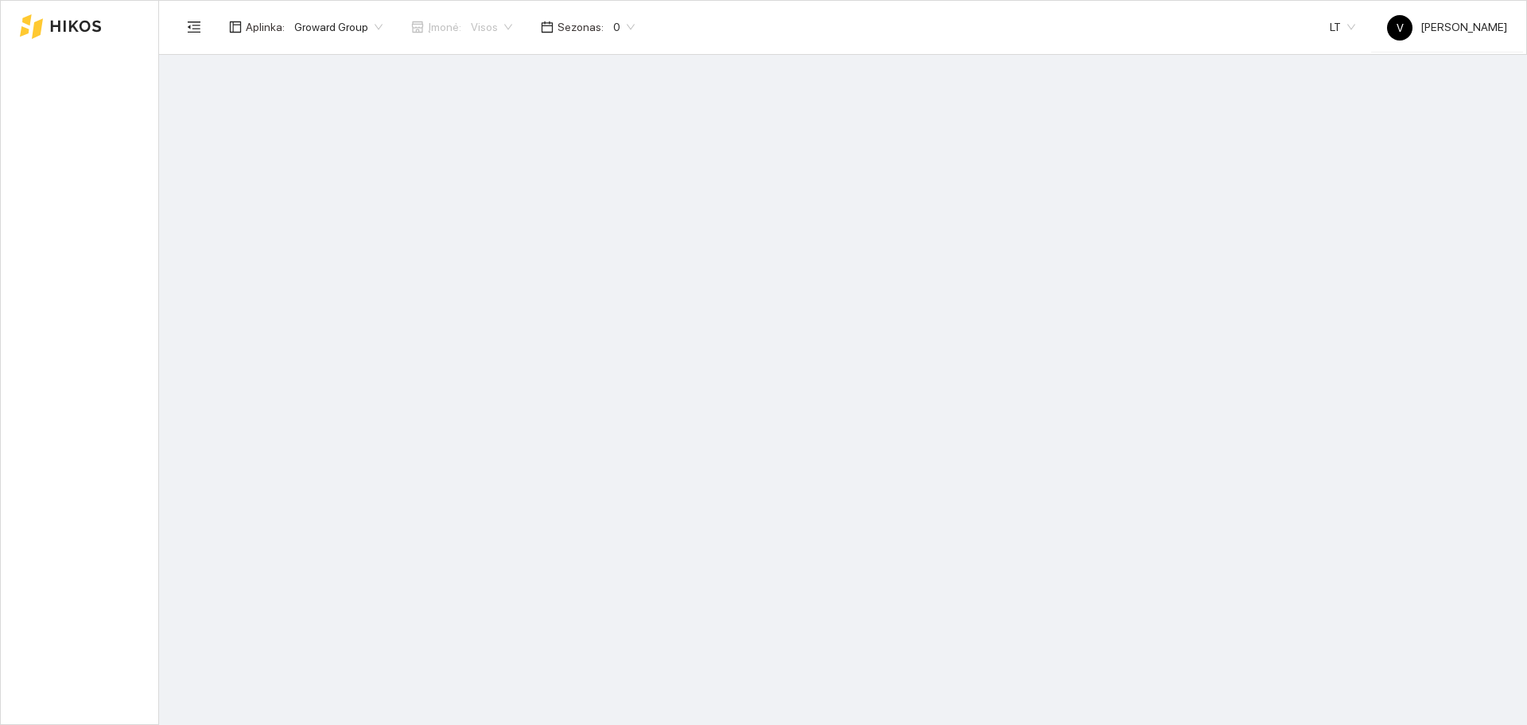 The height and width of the screenshot is (725, 1527). What do you see at coordinates (547, 27) in the screenshot?
I see `span: calendar` at bounding box center [547, 27].